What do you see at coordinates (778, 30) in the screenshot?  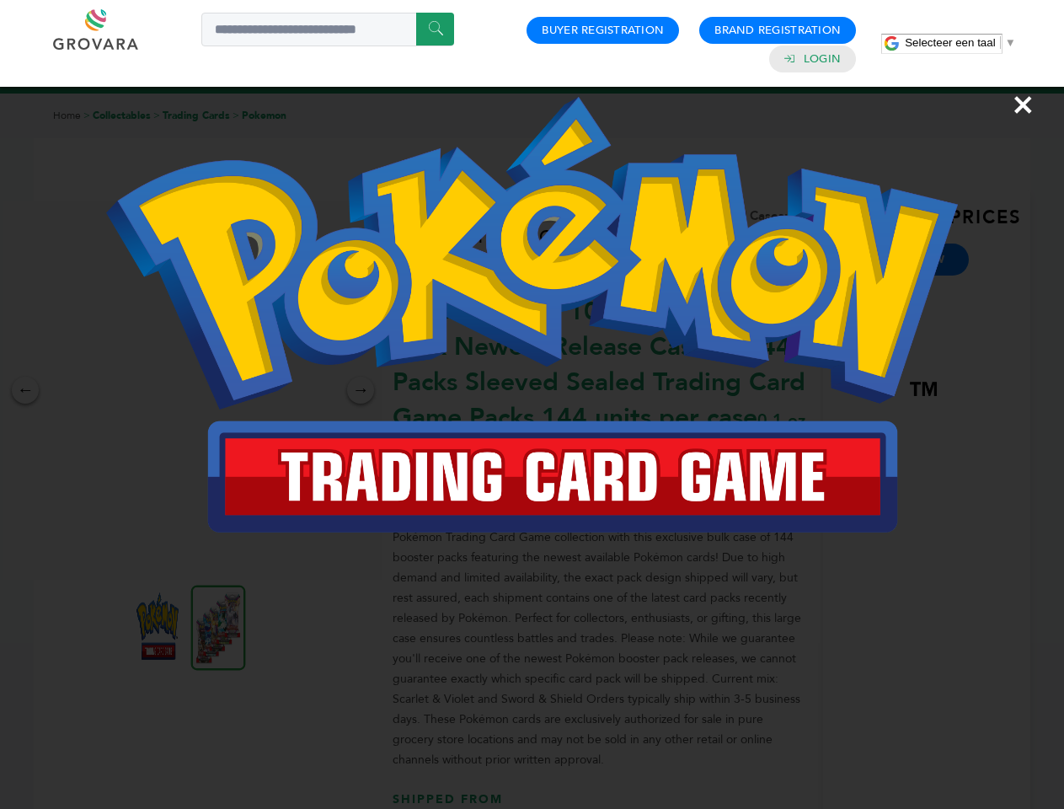 I see `a: Brand Registration` at bounding box center [778, 30].